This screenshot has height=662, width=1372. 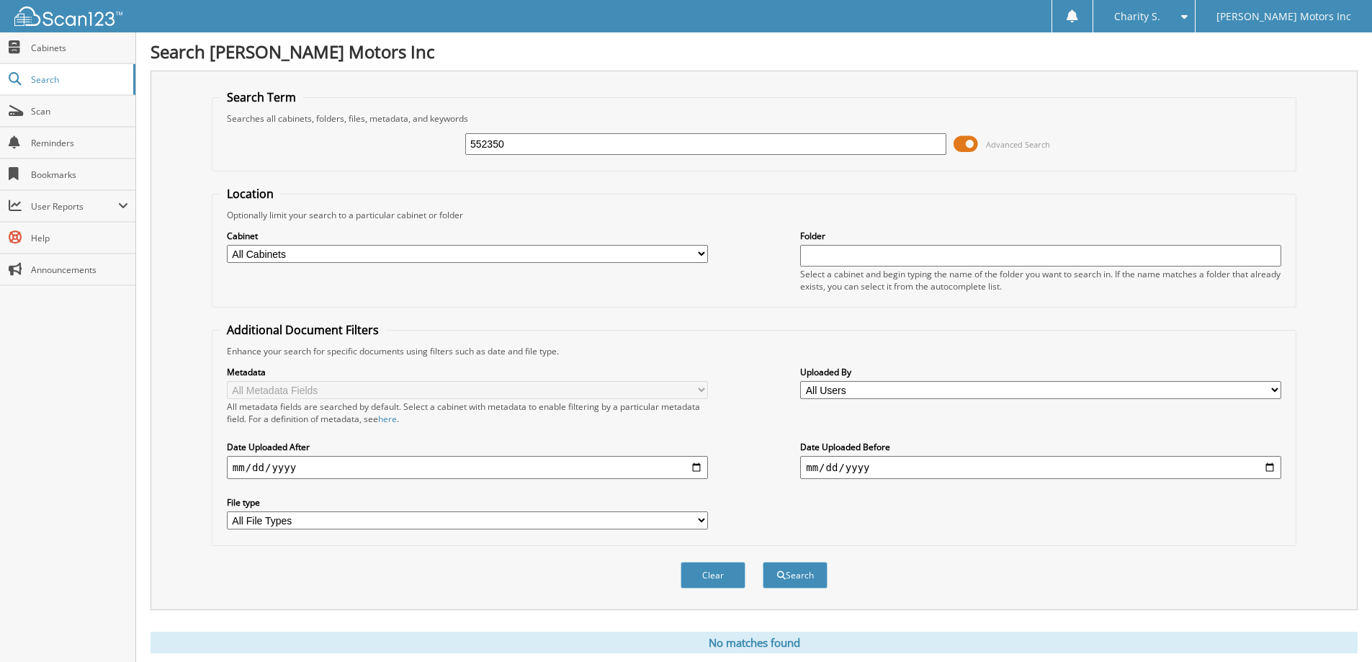 I want to click on a: here, so click(x=388, y=418).